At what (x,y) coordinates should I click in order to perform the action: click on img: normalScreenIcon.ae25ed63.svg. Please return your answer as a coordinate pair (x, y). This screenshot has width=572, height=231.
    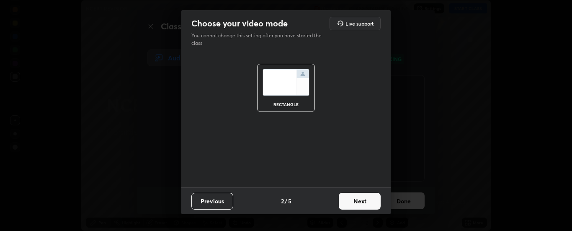
    Looking at the image, I should click on (286, 82).